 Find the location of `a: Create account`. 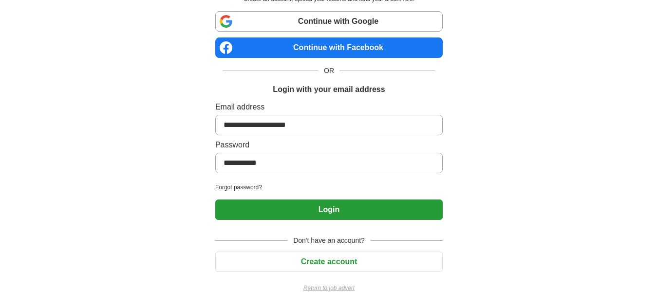

a: Create account is located at coordinates (329, 261).